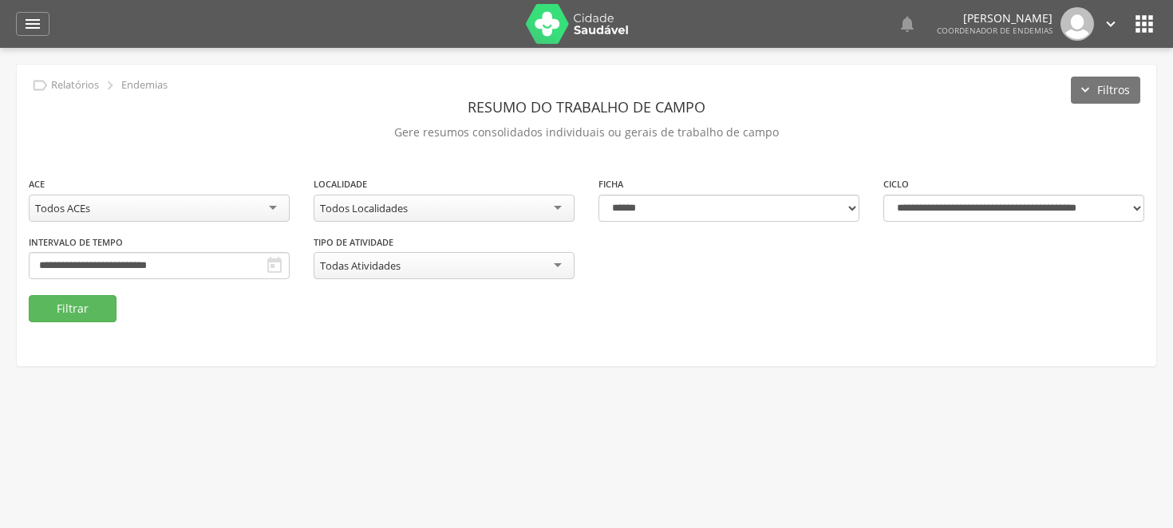 The height and width of the screenshot is (528, 1173). I want to click on label: Tipo de Atividade, so click(353, 243).